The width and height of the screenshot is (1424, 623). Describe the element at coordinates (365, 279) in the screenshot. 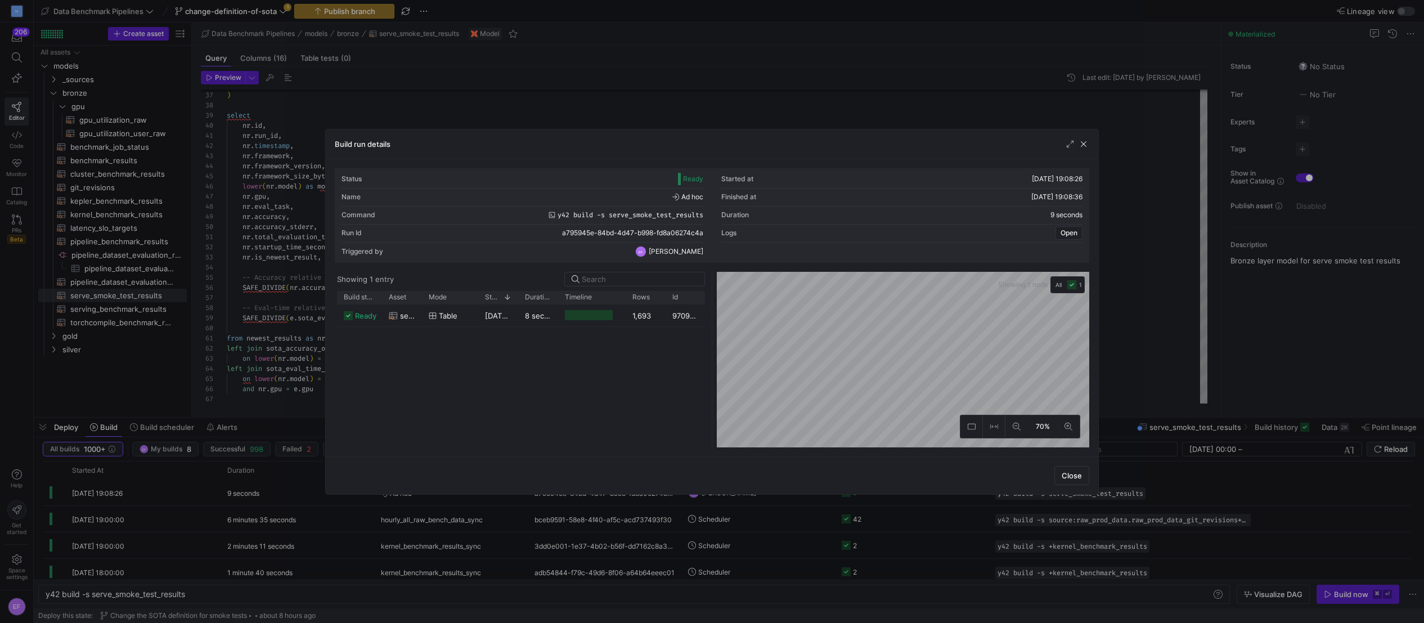

I see `div: Showing 1 entry` at that location.